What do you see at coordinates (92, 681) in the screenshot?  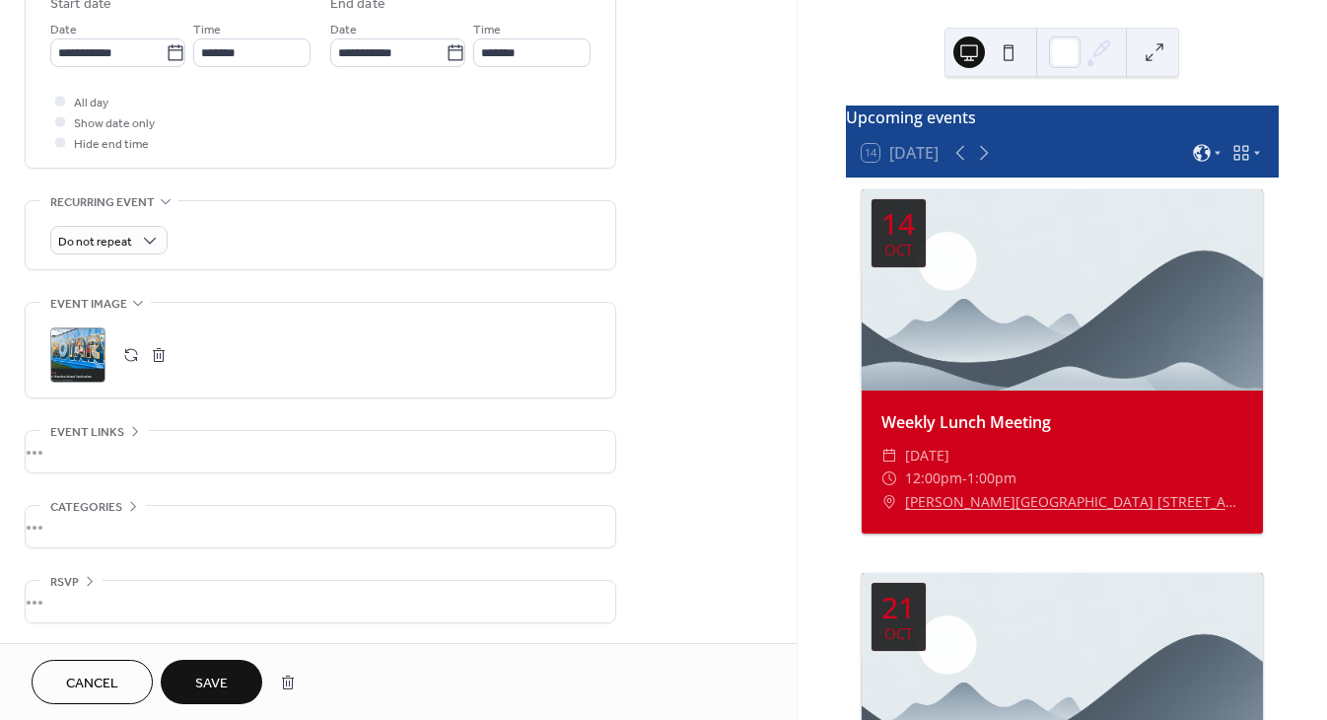 I see `button: Cancel` at bounding box center [92, 681].